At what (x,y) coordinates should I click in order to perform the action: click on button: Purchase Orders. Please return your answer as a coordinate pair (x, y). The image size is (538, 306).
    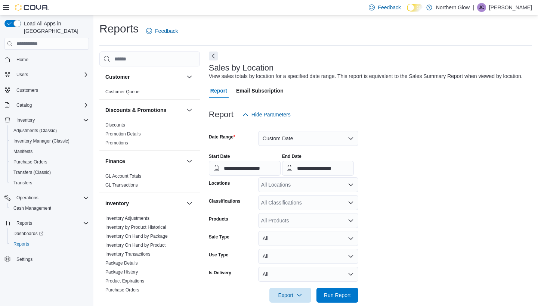
    Looking at the image, I should click on (50, 162).